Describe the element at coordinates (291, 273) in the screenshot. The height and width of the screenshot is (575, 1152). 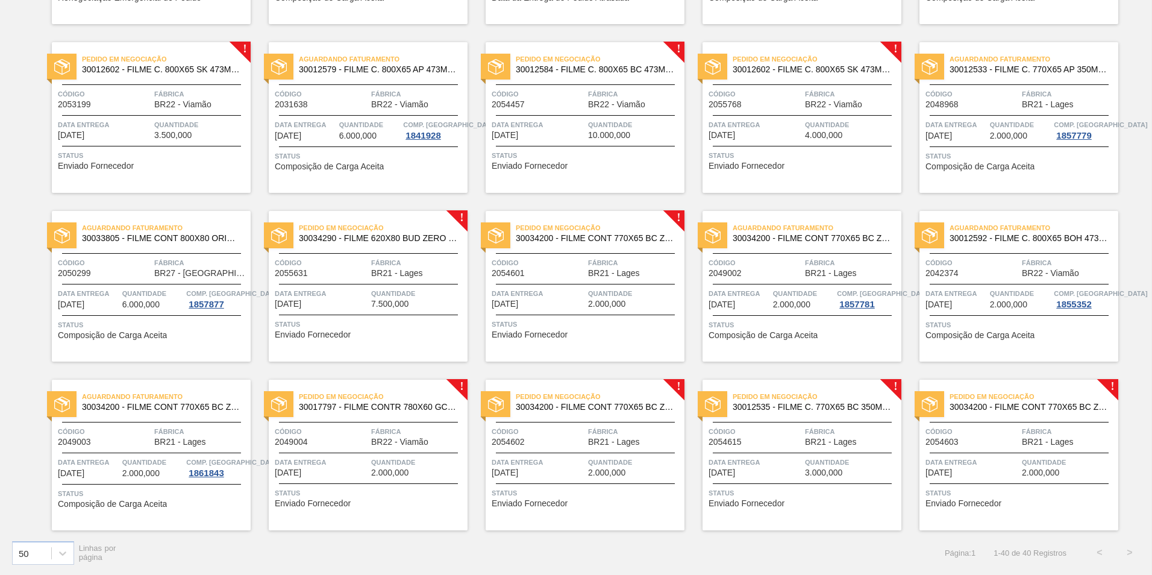
I see `span: 2055631` at that location.